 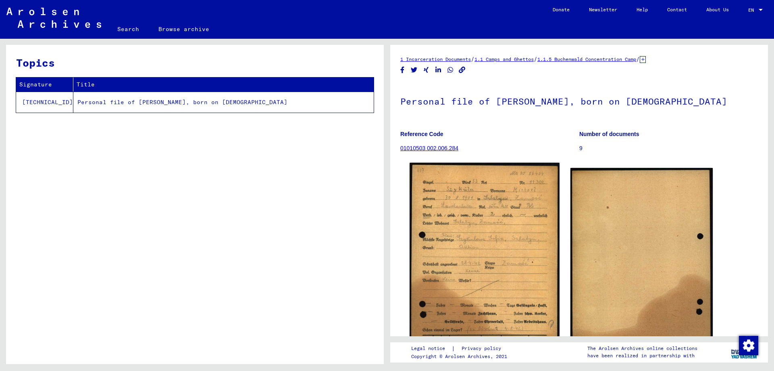 What do you see at coordinates (128, 29) in the screenshot?
I see `a: Search` at bounding box center [128, 29].